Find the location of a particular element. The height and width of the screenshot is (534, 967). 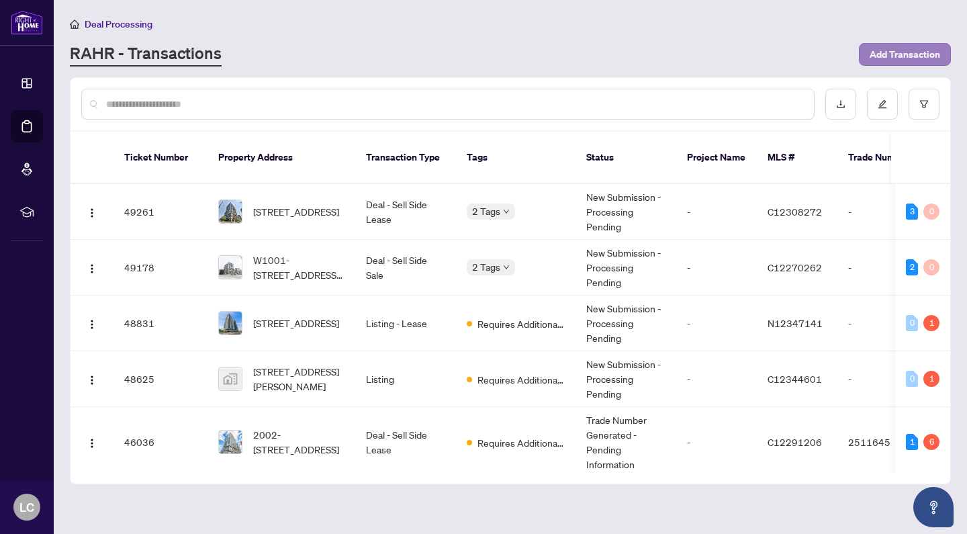

div: 3 is located at coordinates (912, 212).